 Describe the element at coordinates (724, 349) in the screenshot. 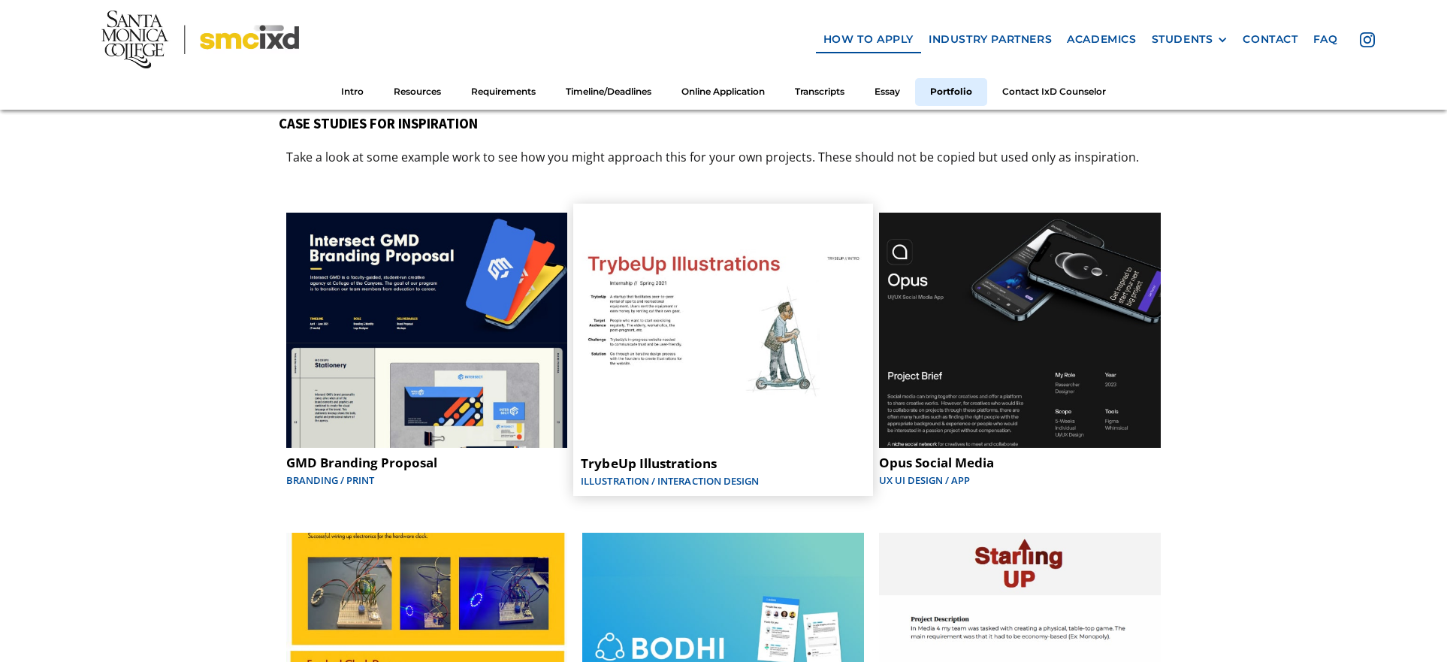

I see `a: TrybeUp IllustrationsIllustration / Interaction Design` at that location.